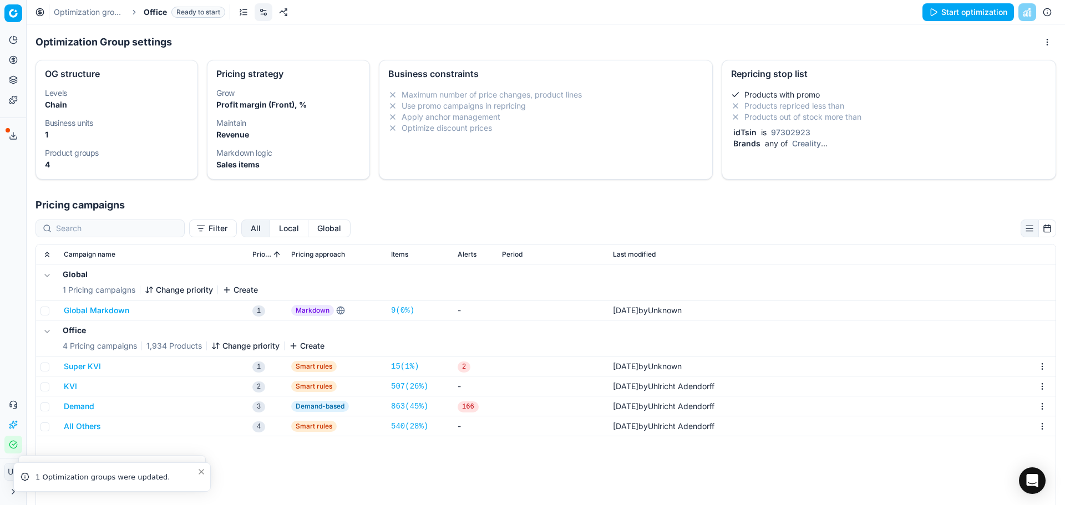 This screenshot has width=1065, height=505. What do you see at coordinates (116, 93) in the screenshot?
I see `dt: Levels` at bounding box center [116, 93].